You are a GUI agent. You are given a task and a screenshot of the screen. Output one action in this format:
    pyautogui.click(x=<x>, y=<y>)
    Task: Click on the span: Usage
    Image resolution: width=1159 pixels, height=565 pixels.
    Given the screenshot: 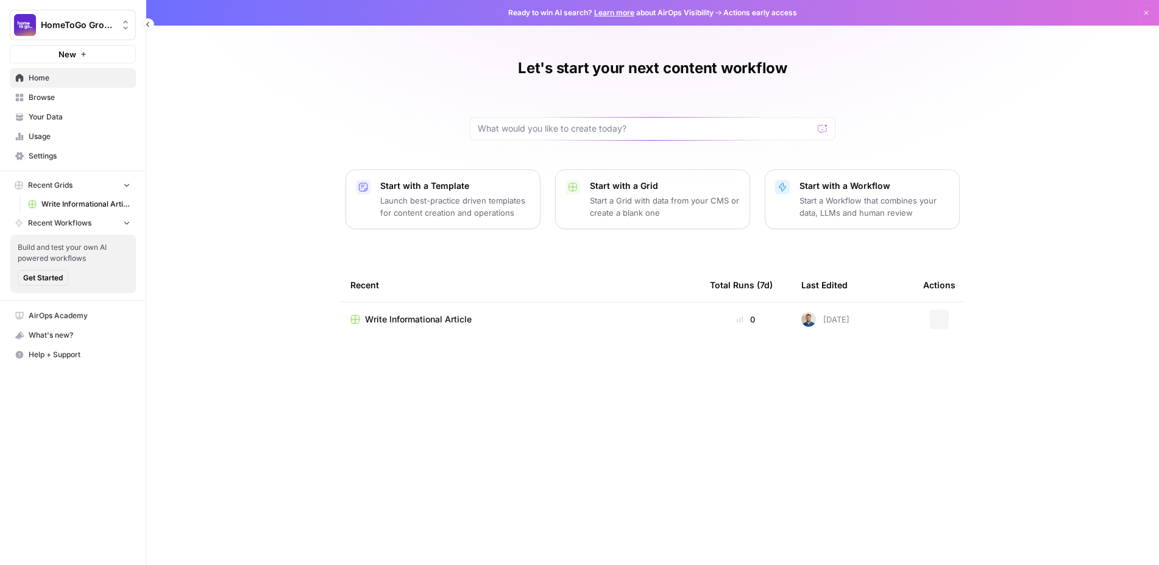 What is the action you would take?
    pyautogui.click(x=79, y=137)
    